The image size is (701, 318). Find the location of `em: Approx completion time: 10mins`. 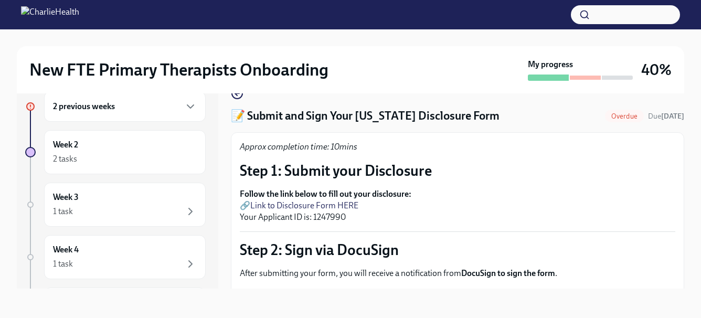

em: Approx completion time: 10mins is located at coordinates (299, 146).